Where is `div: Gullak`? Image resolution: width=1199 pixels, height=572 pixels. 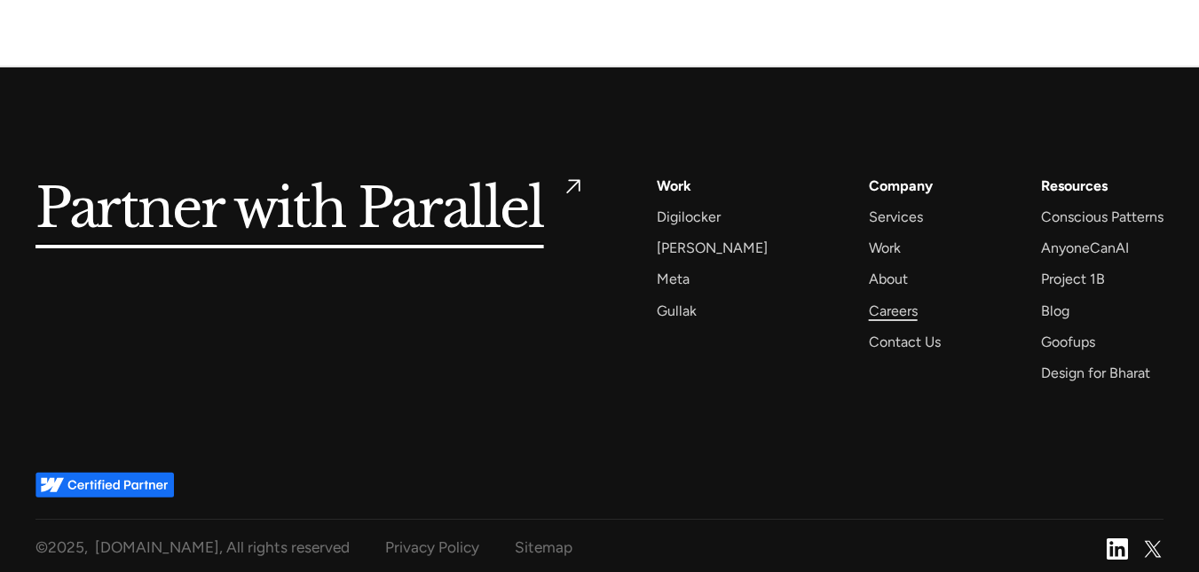
div: Gullak is located at coordinates (676, 311).